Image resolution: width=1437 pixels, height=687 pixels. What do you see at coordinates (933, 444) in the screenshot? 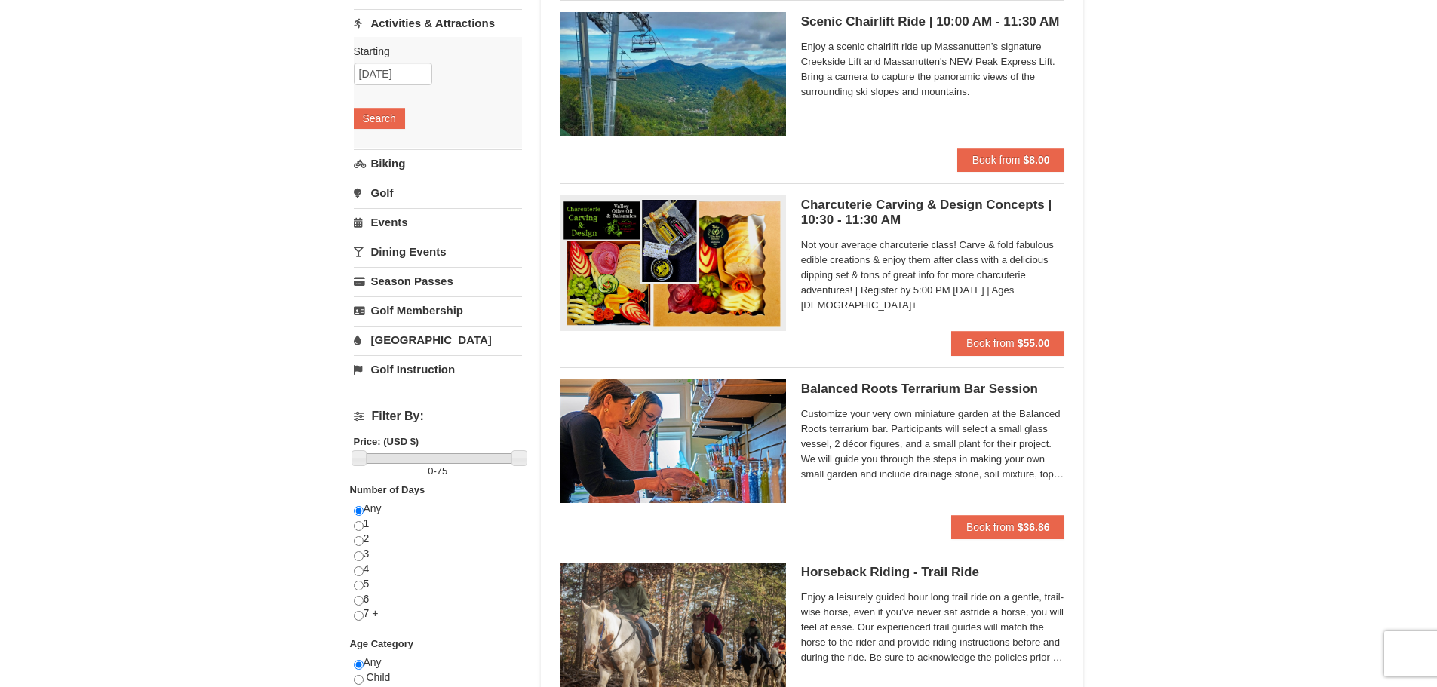
I see `span: Customize your very own miniature garden at the Balanced Roots terrarium bar. Participants will s...` at bounding box center [933, 444].